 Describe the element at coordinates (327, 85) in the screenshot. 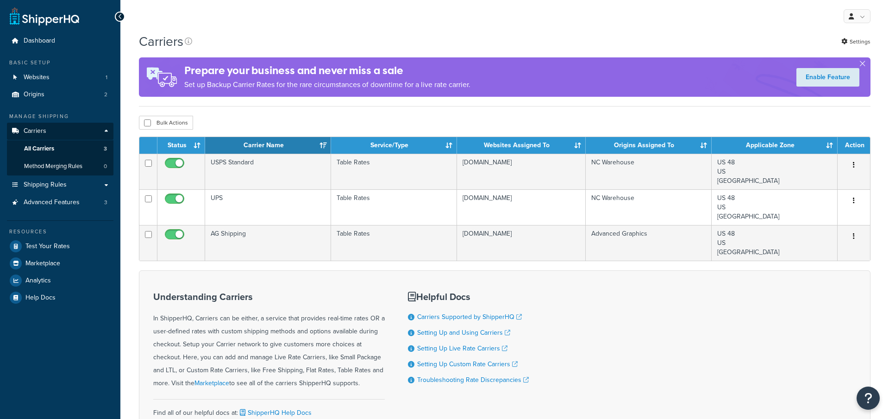

I see `p: Set up Backup Carrier Rates for the rare circumstances of downtime for a live rate carrier.` at that location.